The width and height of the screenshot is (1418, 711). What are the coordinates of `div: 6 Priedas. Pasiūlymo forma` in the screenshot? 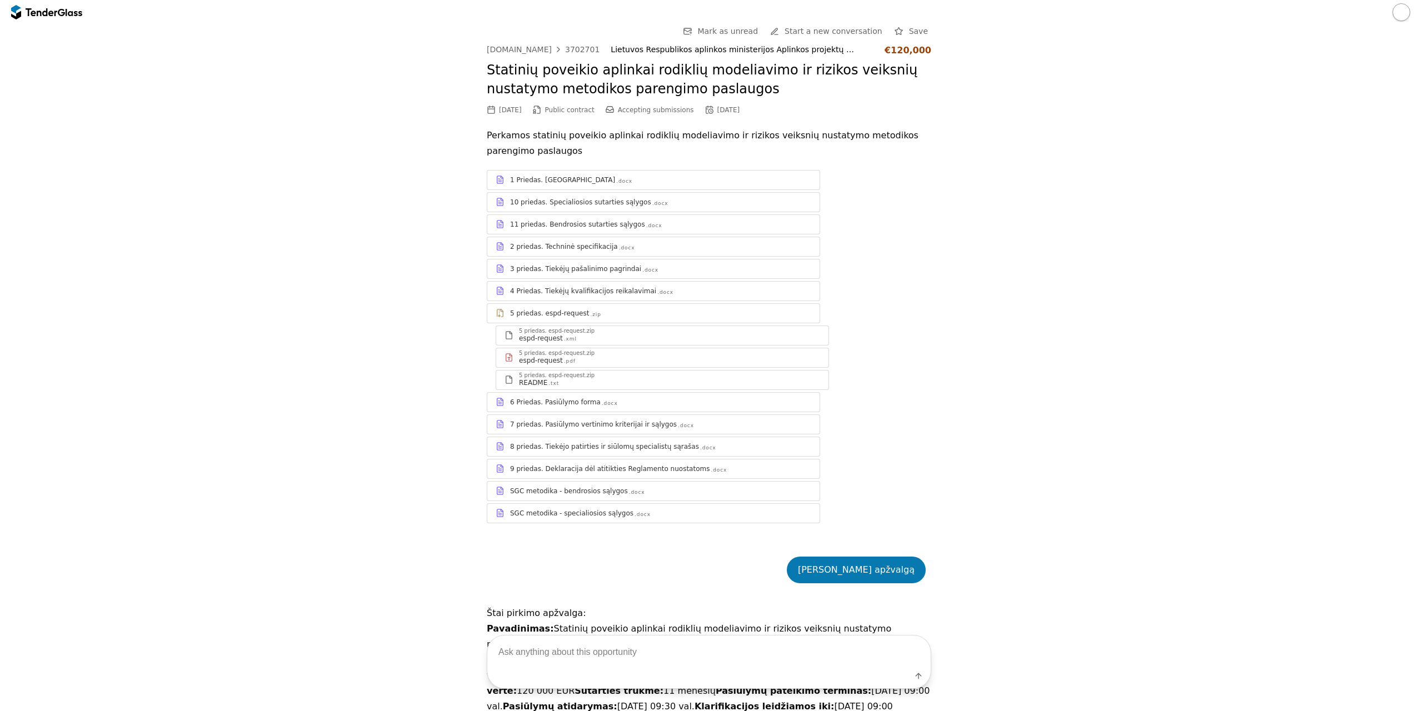 It's located at (555, 402).